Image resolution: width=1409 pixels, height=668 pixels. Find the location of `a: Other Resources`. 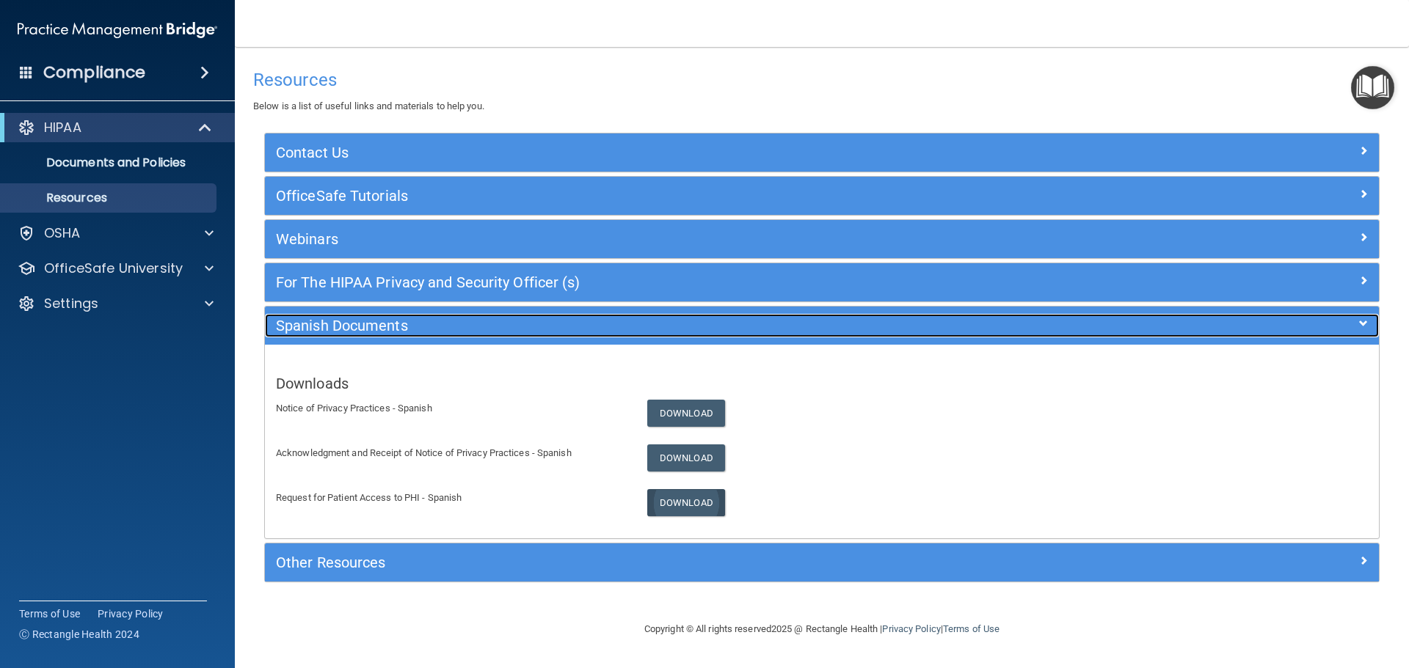

a: Other Resources is located at coordinates (822, 563).